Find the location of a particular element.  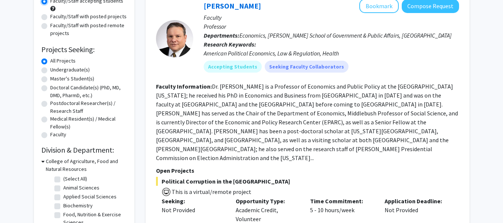

p: Professor is located at coordinates (331, 26).